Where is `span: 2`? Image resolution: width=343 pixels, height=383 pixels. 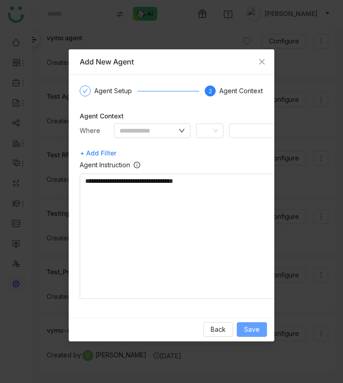 span: 2 is located at coordinates (210, 91).